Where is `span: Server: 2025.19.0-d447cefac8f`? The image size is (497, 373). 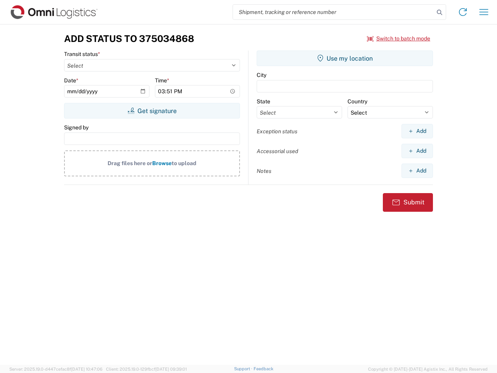 span: Server: 2025.19.0-d447cefac8f is located at coordinates (56, 369).